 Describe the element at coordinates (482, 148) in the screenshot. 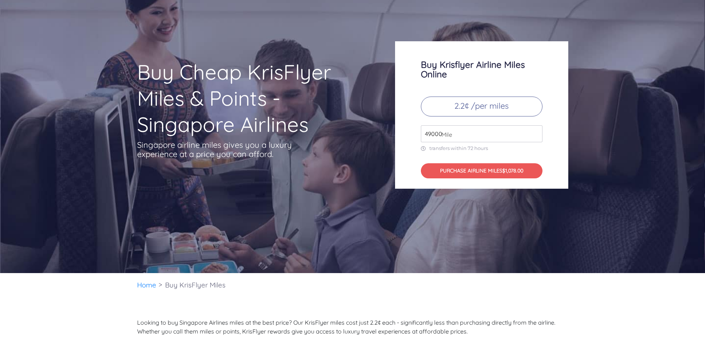

I see `p: transfers within 72 hours` at that location.